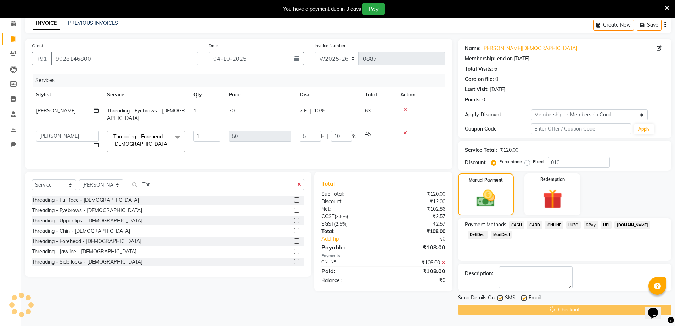 The image size is (675, 326). Describe the element at coordinates (486, 198) in the screenshot. I see `img: _cash.svg` at that location.